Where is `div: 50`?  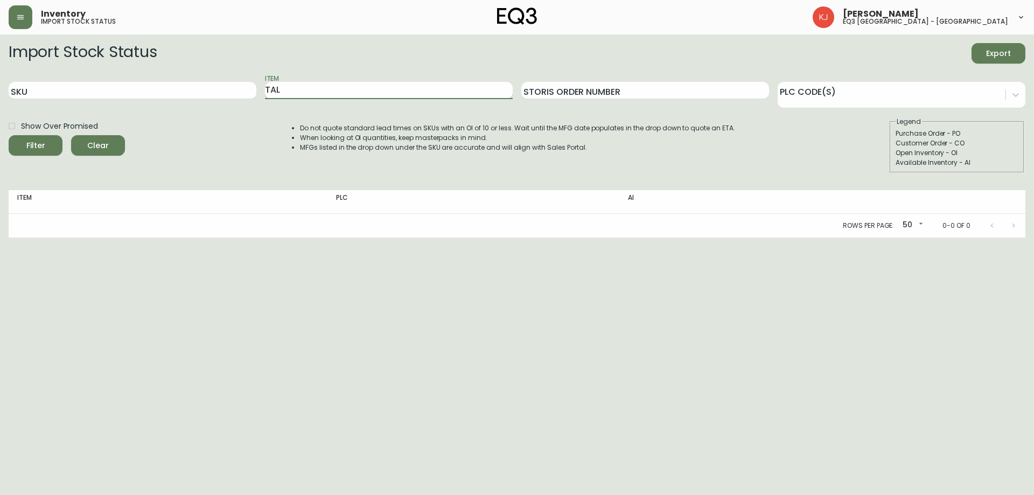 div: 50 is located at coordinates (912, 225).